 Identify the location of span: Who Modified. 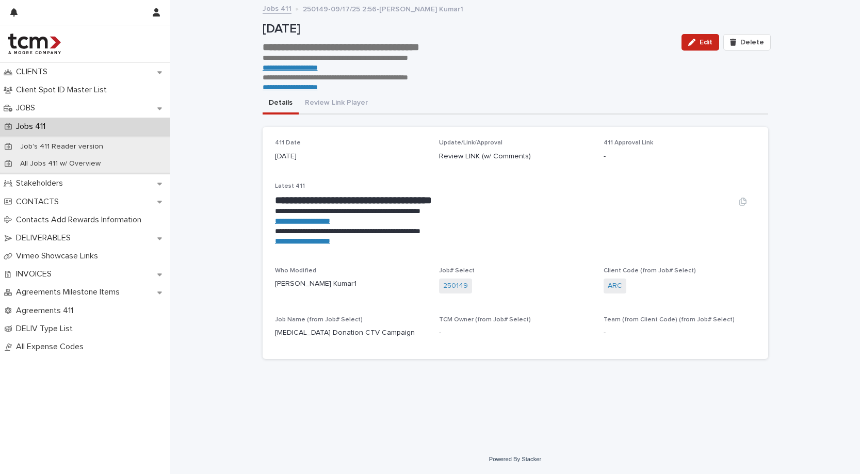
(296, 271).